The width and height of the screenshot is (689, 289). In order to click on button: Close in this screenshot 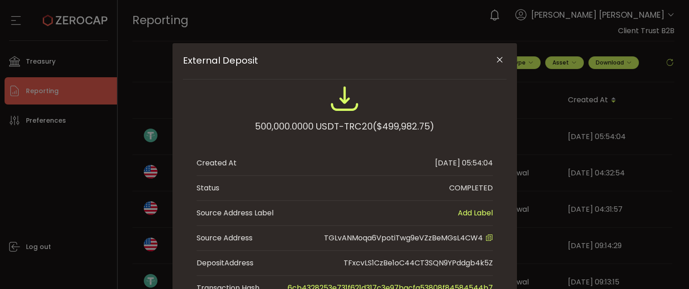, I will do `click(500, 60)`.